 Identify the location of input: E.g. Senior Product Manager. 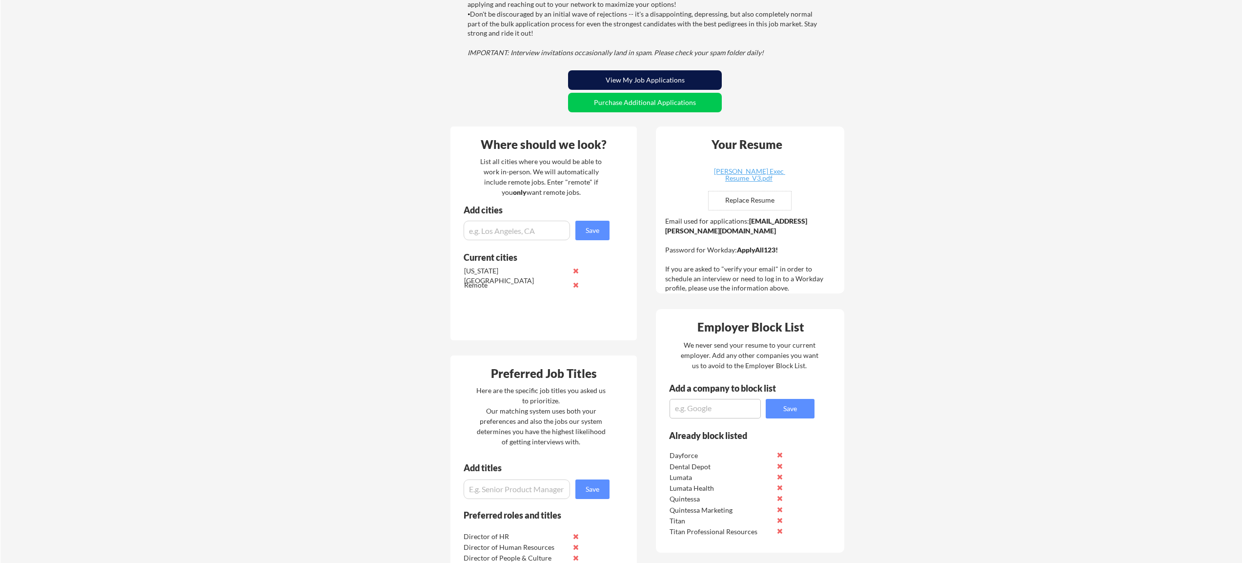
(517, 489).